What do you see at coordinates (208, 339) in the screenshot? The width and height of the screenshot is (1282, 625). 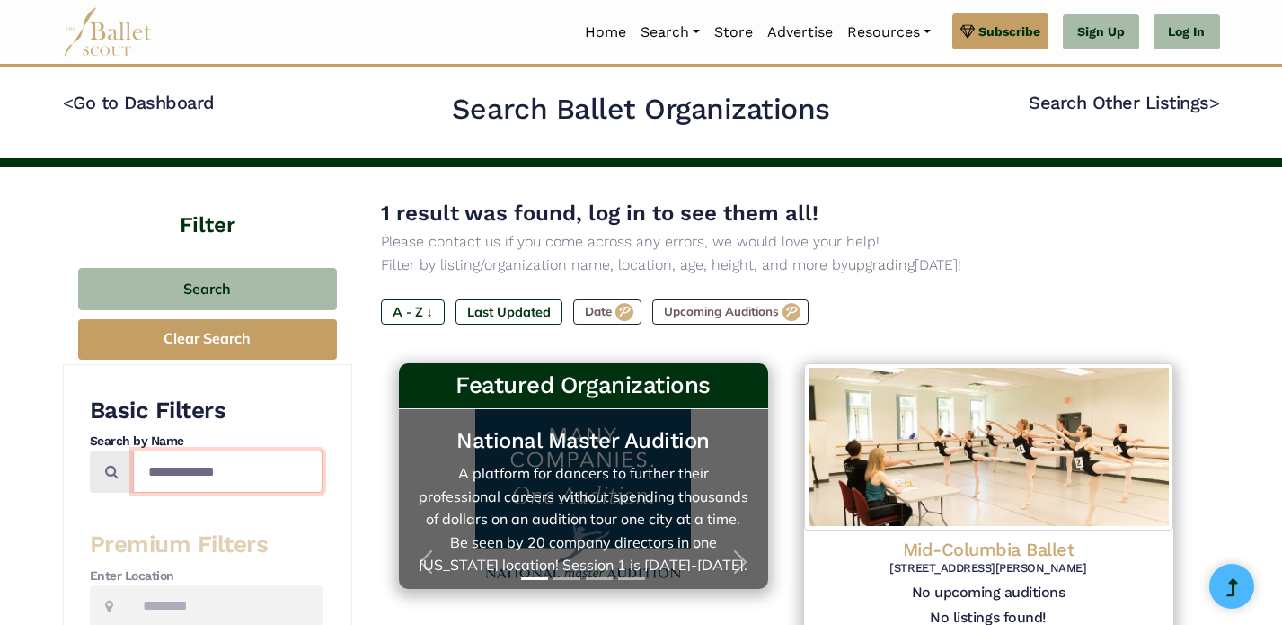 I see `button: Clear Search` at bounding box center [208, 339].